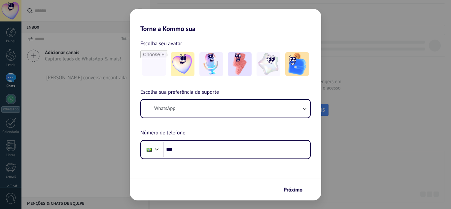  What do you see at coordinates (183, 64) in the screenshot?
I see `img: -1.jpeg` at bounding box center [183, 64].